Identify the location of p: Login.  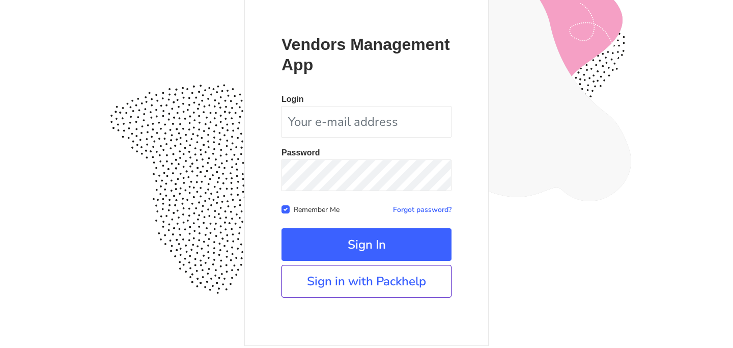
(367, 99).